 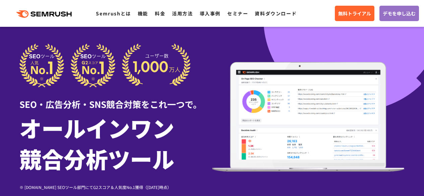 What do you see at coordinates (160, 13) in the screenshot?
I see `a: 料金` at bounding box center [160, 13].